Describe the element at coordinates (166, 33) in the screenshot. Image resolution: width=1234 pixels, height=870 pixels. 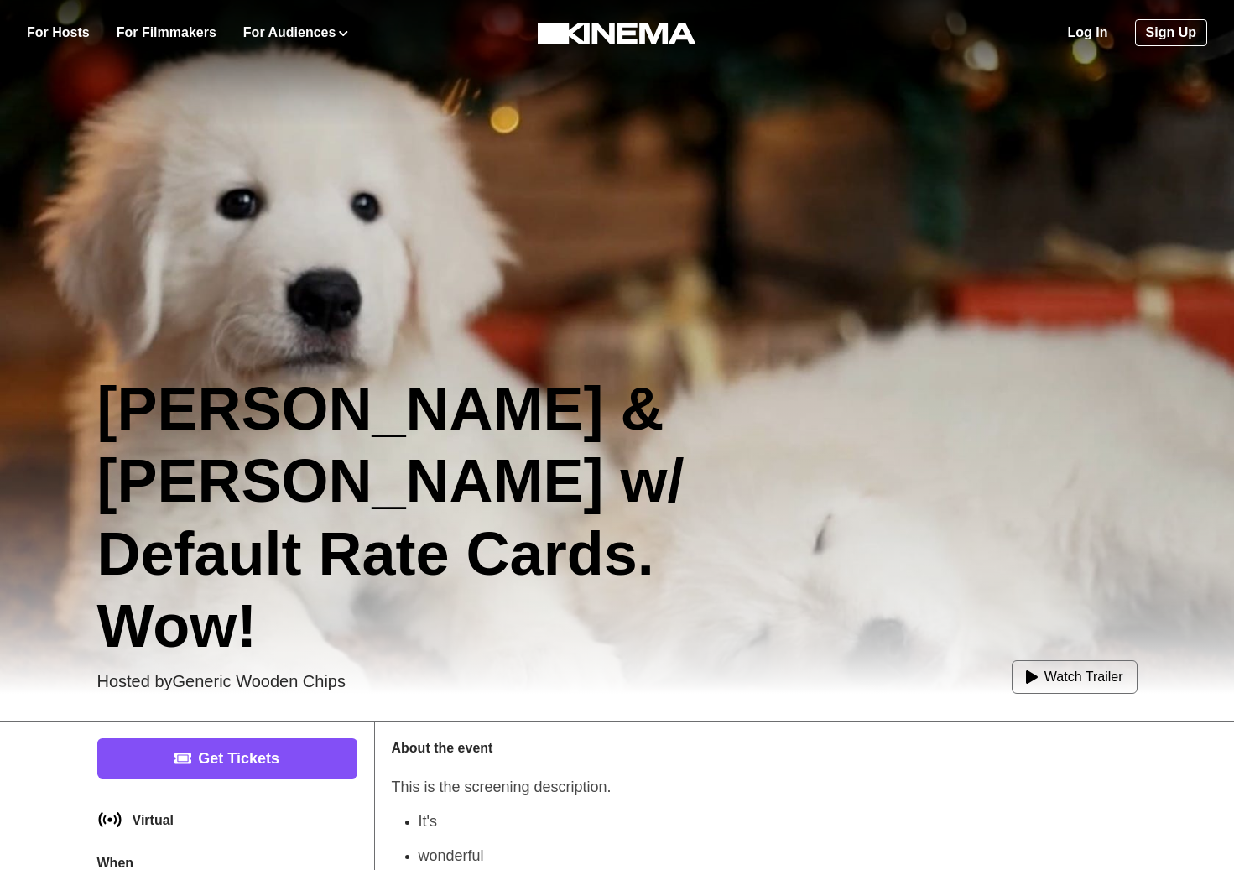
I see `a: For Filmmakers` at that location.